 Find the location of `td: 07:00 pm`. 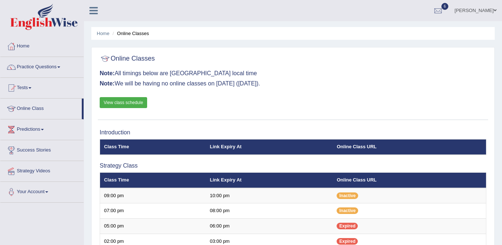

td: 07:00 pm is located at coordinates (153, 211).